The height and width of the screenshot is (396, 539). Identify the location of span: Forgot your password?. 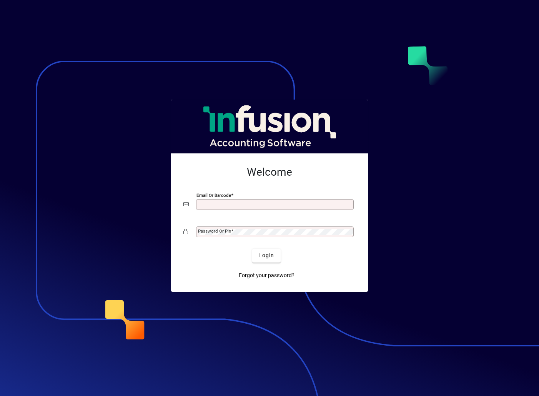
(266, 275).